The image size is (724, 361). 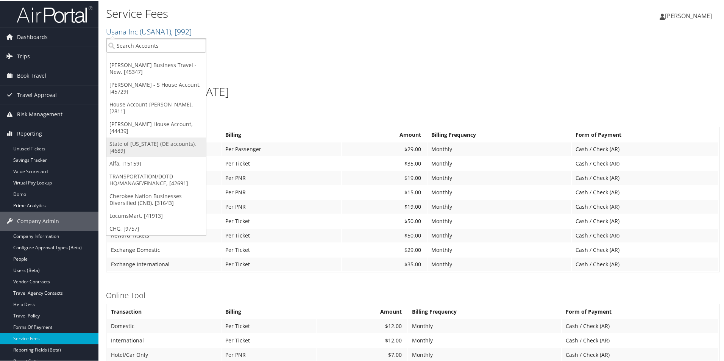 I want to click on td: International, so click(x=164, y=340).